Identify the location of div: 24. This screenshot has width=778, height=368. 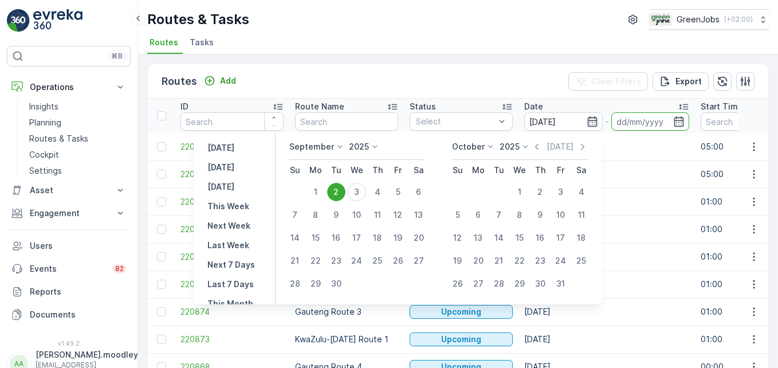
(561, 261).